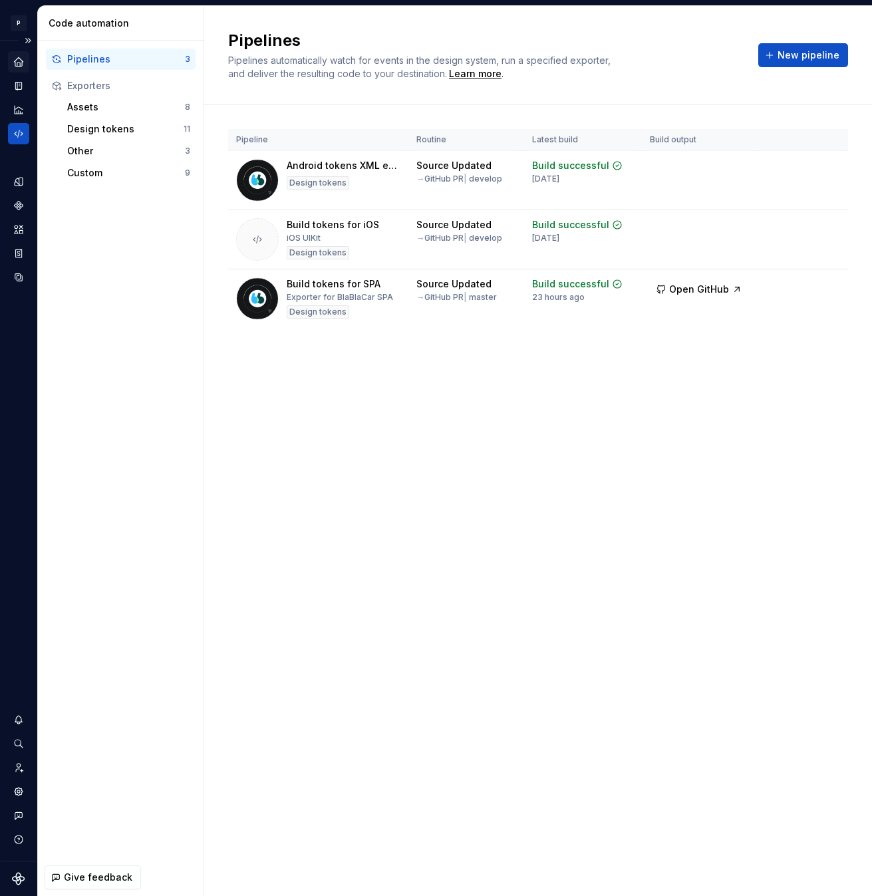 This screenshot has height=896, width=872. What do you see at coordinates (19, 277) in the screenshot?
I see `a: Data sources` at bounding box center [19, 277].